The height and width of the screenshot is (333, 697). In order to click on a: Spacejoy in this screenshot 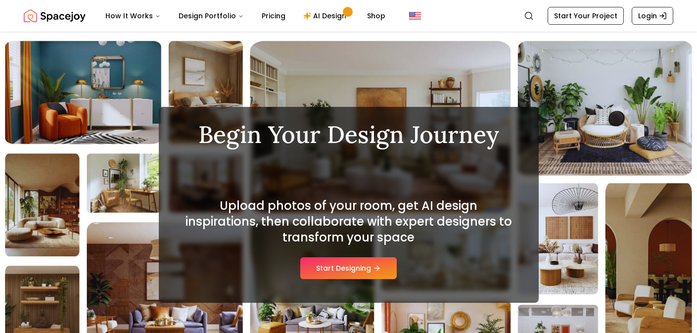, I will do `click(54, 16)`.